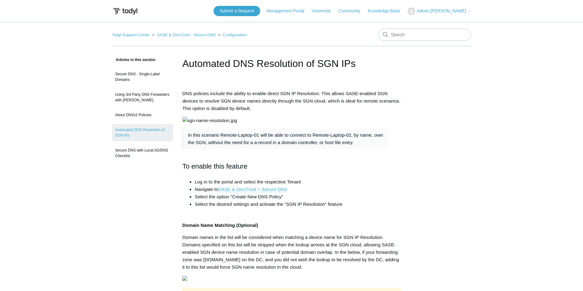 The width and height of the screenshot is (583, 291). I want to click on a: Secure DNS with Local AD/DNS Checklist, so click(142, 153).